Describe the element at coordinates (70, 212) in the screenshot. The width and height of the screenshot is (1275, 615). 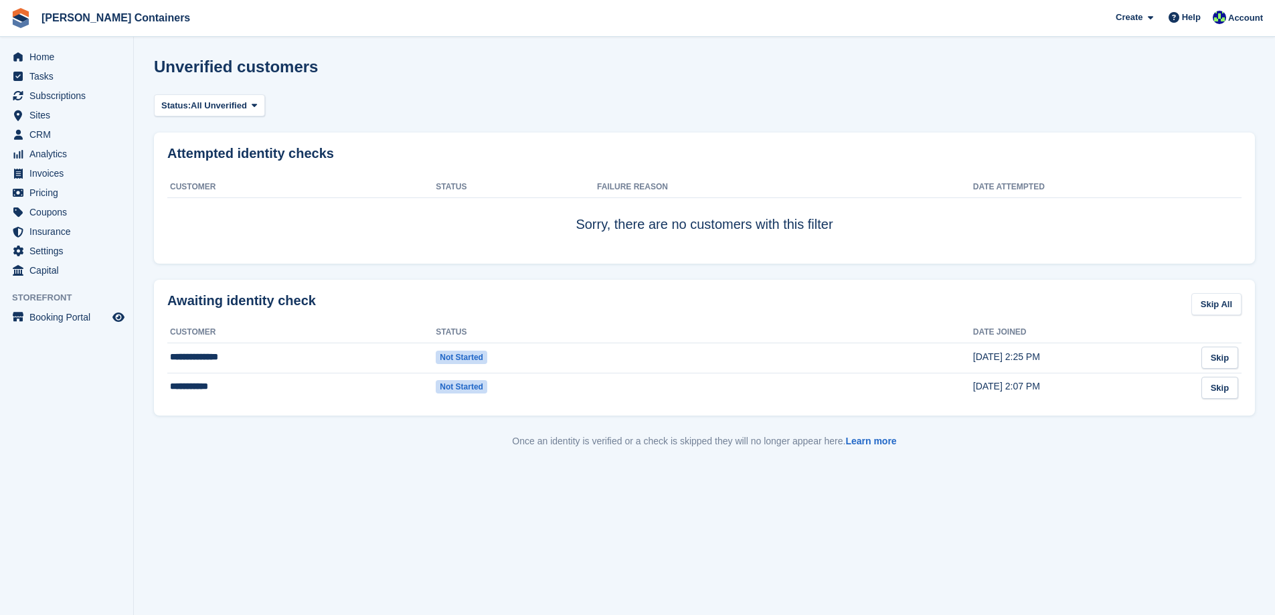
I see `span: Coupons` at that location.